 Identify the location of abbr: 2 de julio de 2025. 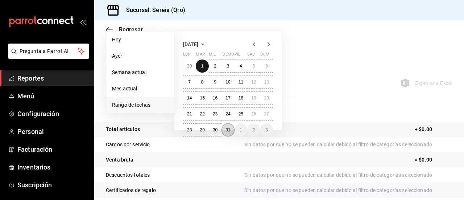
(215, 66).